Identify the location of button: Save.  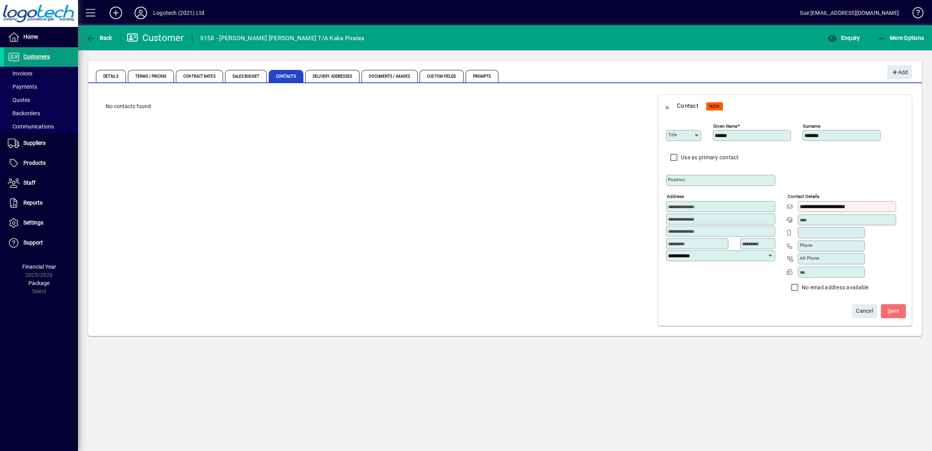
(894, 311).